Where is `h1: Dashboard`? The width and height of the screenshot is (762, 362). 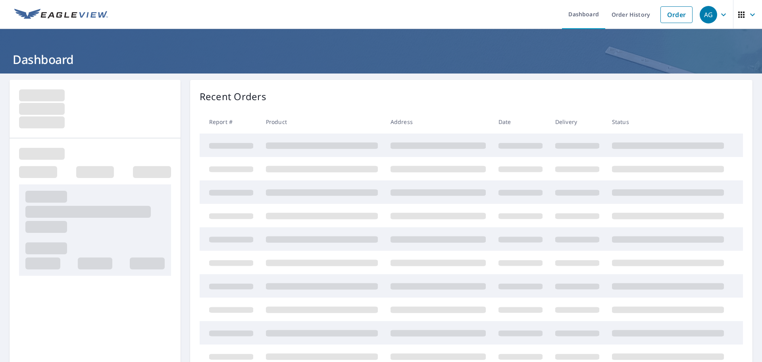 h1: Dashboard is located at coordinates (381, 59).